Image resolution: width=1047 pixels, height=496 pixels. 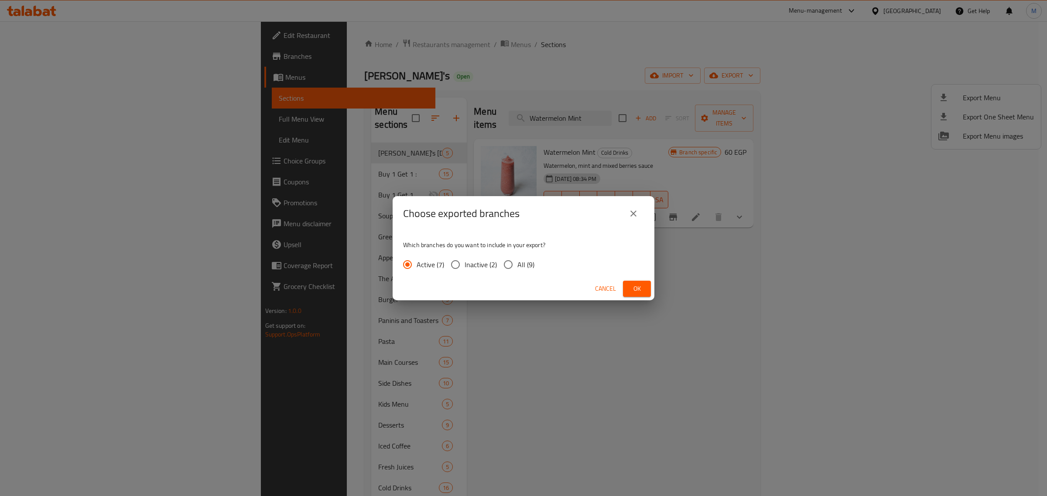 What do you see at coordinates (481, 265) in the screenshot?
I see `span: Inactive (2)` at bounding box center [481, 265].